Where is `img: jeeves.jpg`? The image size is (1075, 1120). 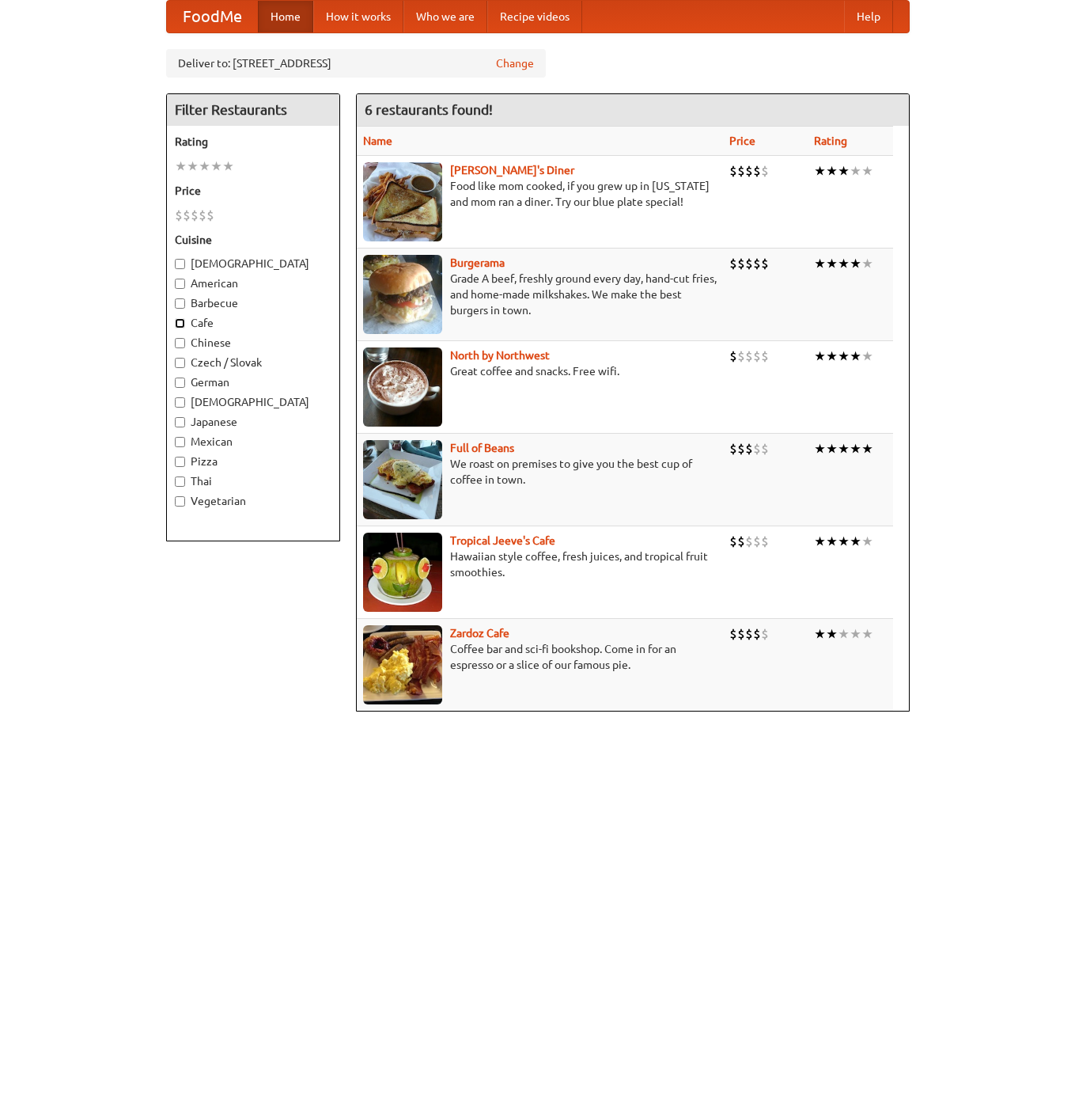 img: jeeves.jpg is located at coordinates (402, 572).